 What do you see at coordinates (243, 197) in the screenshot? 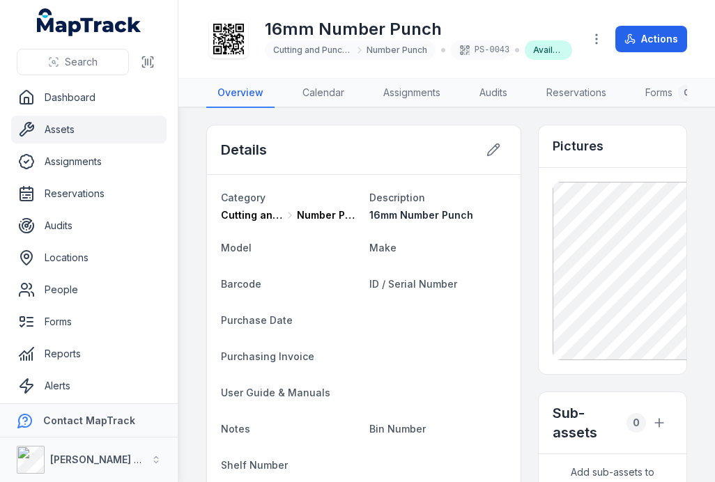
I see `span: Category` at bounding box center [243, 197].